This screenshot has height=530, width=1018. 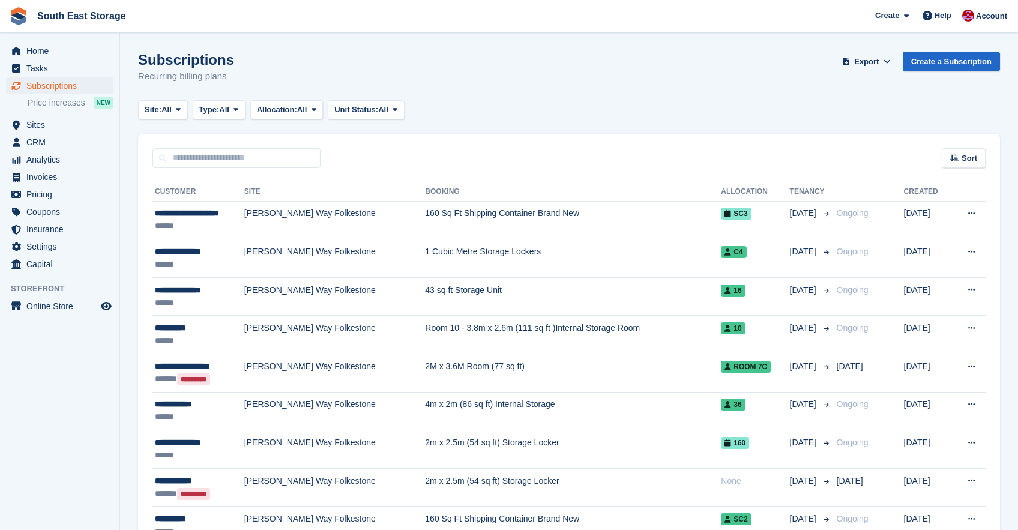 I want to click on td: 4m x 2m (86 sq ft) Internal Storage, so click(x=573, y=411).